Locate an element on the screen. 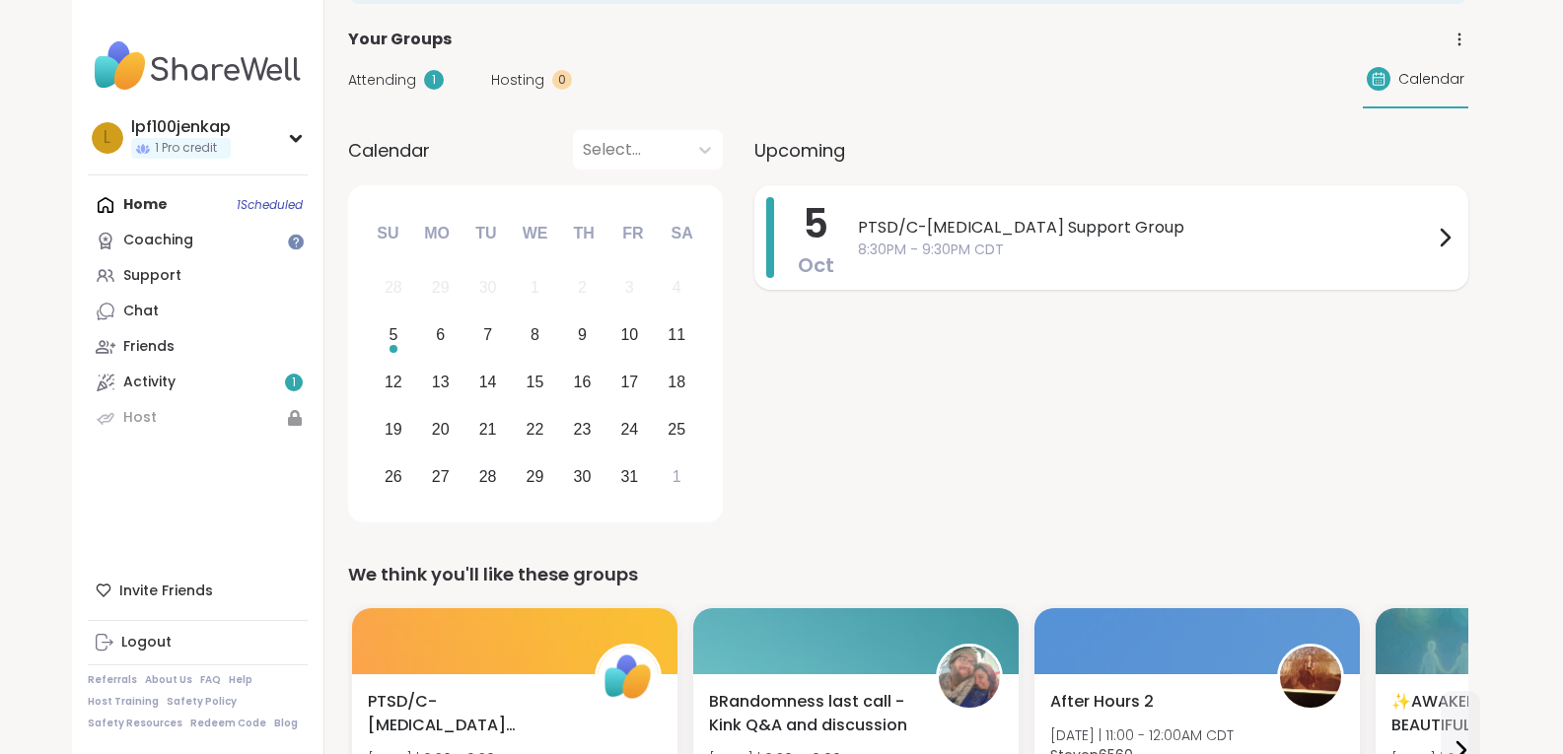 This screenshot has height=754, width=1563. div: We is located at coordinates (534, 234).